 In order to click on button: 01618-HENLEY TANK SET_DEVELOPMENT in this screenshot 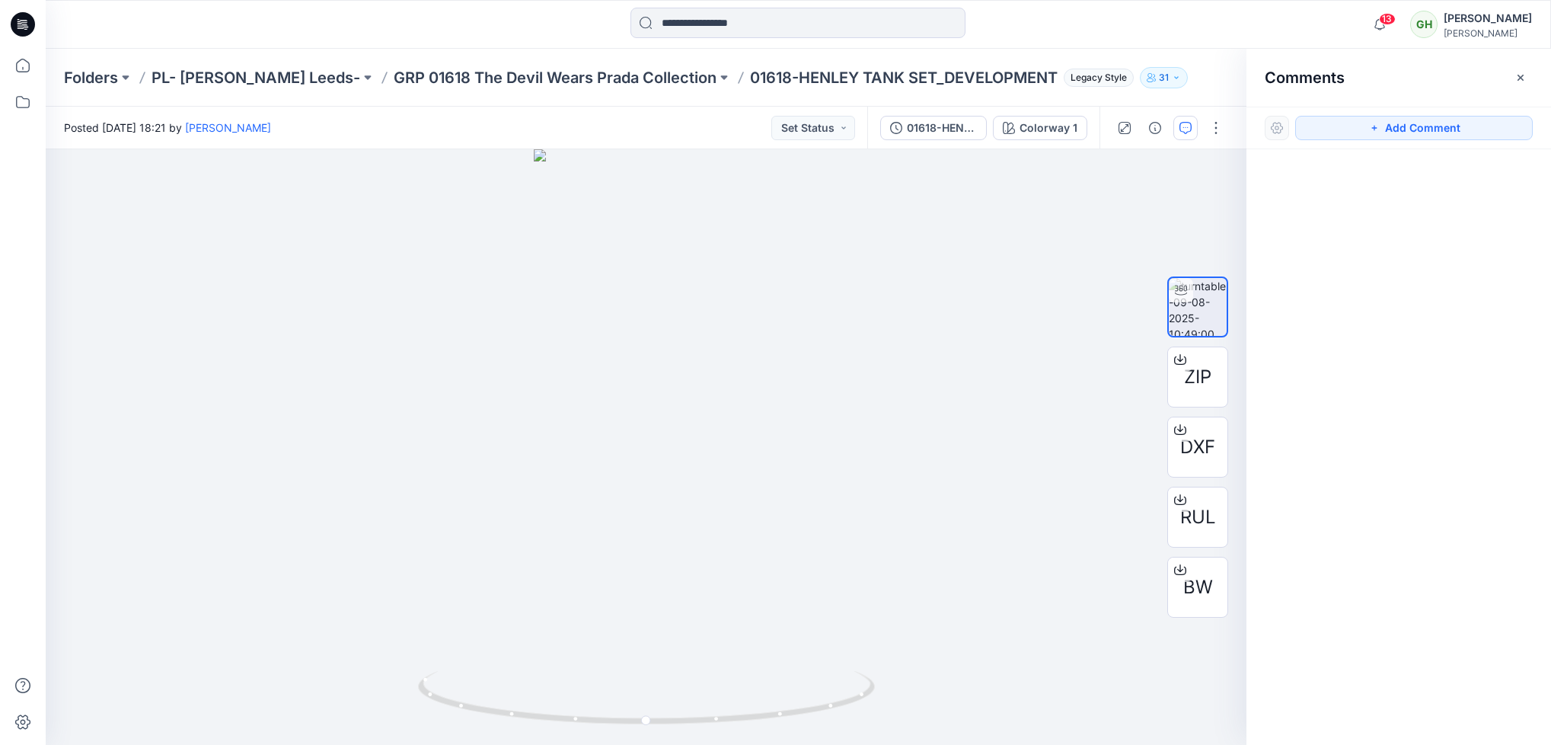, I will do `click(933, 128)`.